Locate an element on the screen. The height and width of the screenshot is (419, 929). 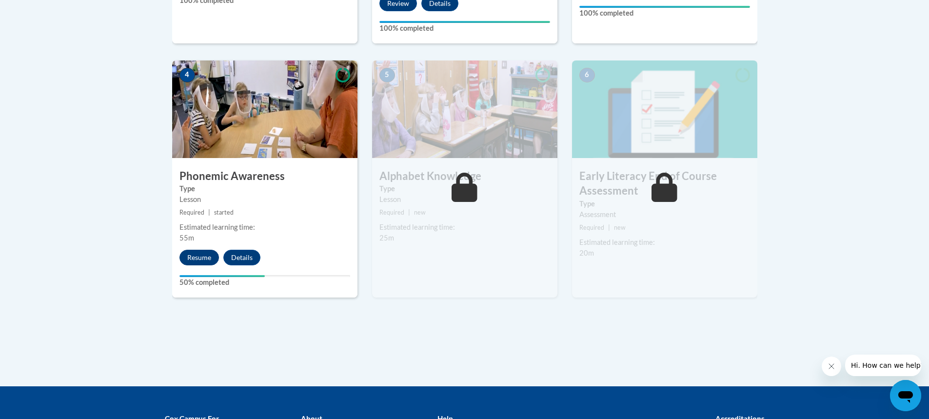
span: 55m is located at coordinates (187, 238).